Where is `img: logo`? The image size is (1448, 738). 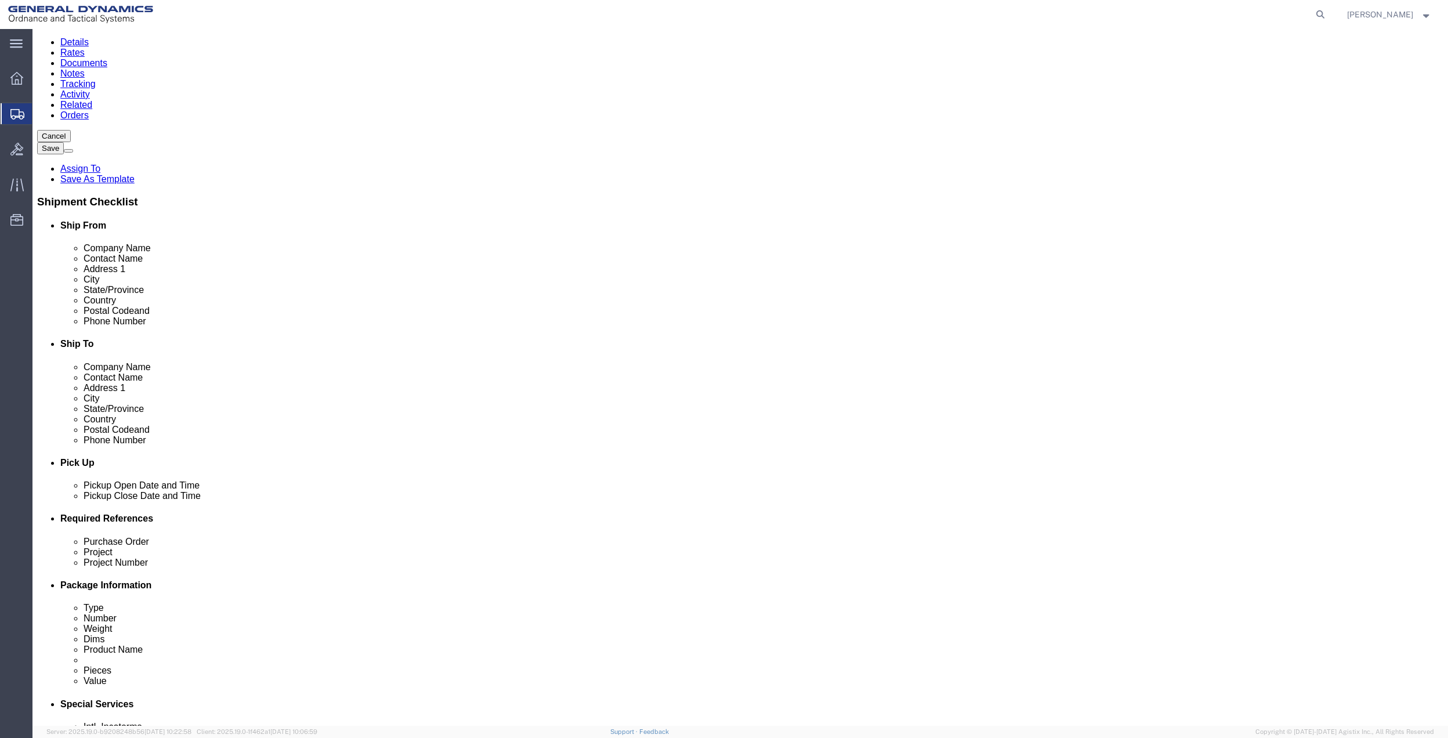
img: logo is located at coordinates (81, 14).